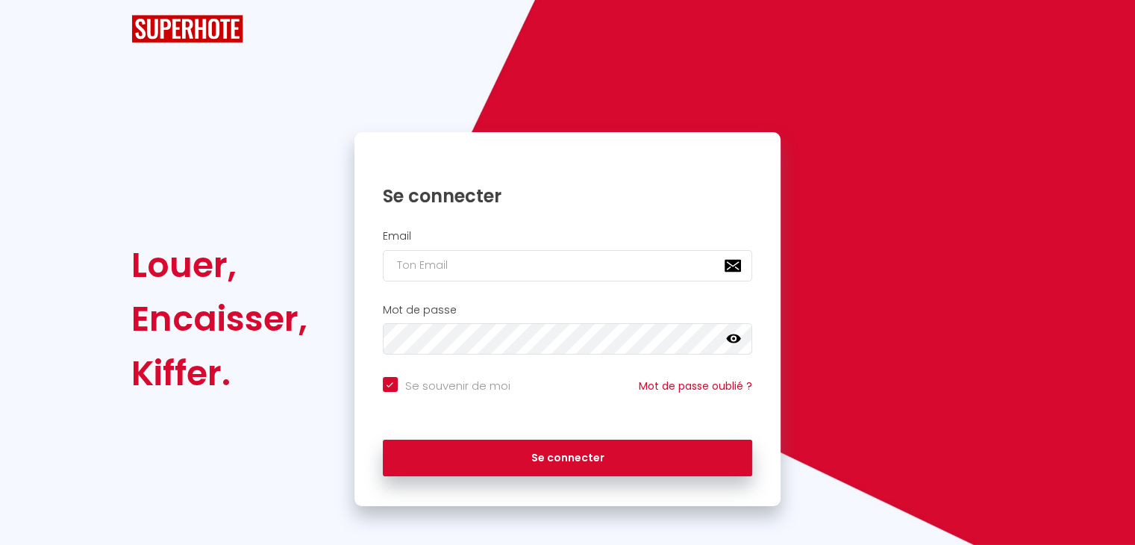 The image size is (1135, 545). What do you see at coordinates (34, 28) in the screenshot?
I see `button: Ouvrir le widget de chat LiveChat` at bounding box center [34, 28].